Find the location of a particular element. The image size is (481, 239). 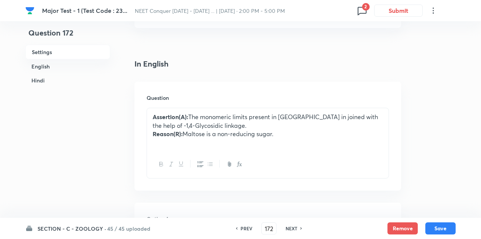

h6: 45 / 45 uploaded is located at coordinates (129, 229).